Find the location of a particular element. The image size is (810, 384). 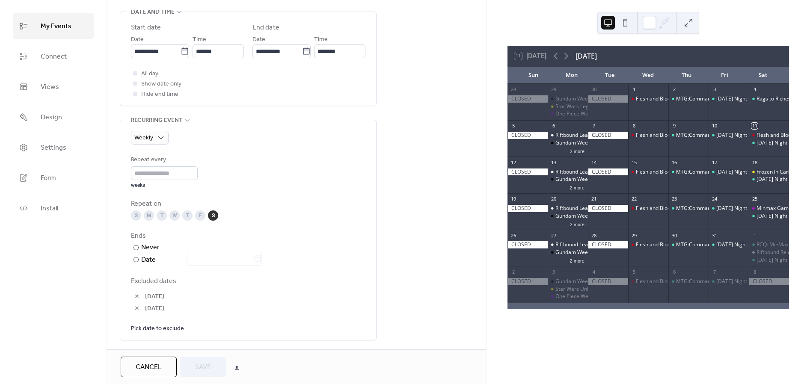

div: Never is located at coordinates (151, 248).